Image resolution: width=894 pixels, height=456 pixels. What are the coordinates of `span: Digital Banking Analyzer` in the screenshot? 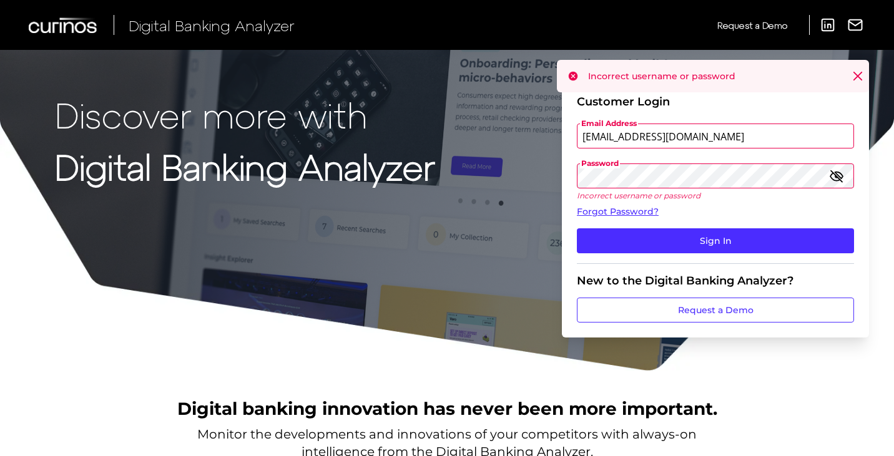 It's located at (212, 25).